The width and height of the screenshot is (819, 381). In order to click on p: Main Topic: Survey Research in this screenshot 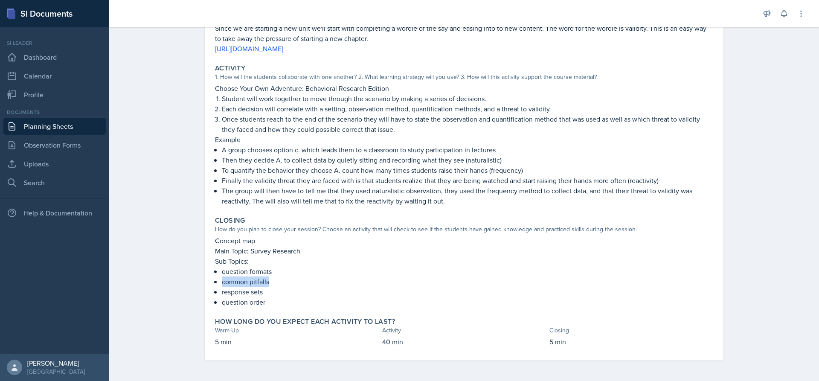, I will do `click(464, 251)`.